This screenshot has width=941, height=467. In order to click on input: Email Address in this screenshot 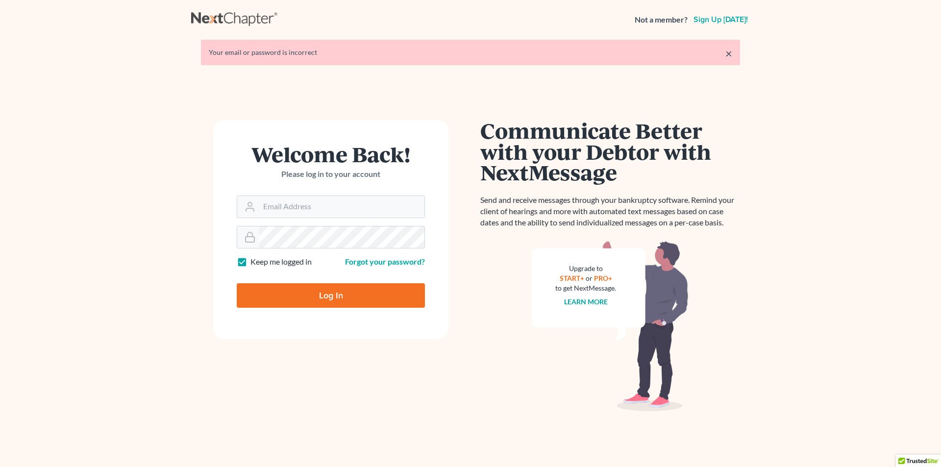, I will do `click(342, 207)`.